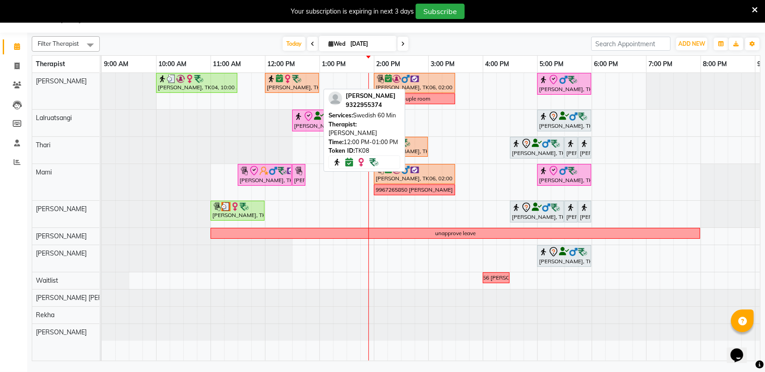 Image resolution: width=765 pixels, height=372 pixels. I want to click on span: Therapist, so click(50, 64).